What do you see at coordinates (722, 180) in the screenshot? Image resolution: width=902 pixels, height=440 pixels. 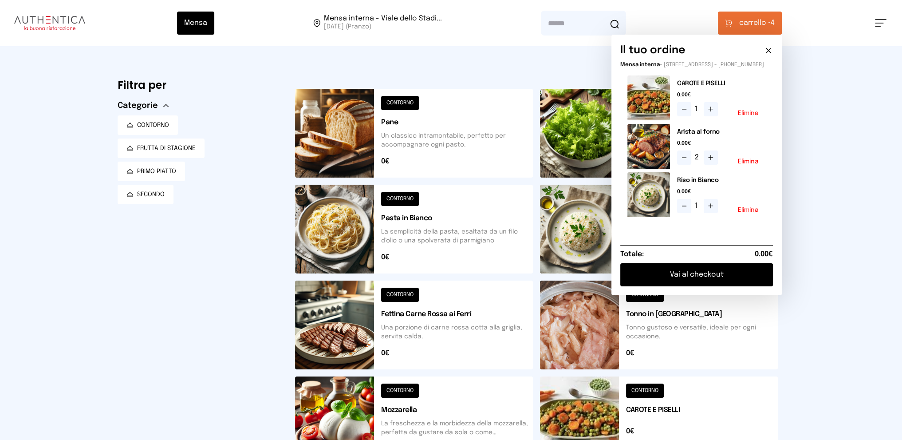 I see `h2: Riso in Bianco` at bounding box center [722, 180].